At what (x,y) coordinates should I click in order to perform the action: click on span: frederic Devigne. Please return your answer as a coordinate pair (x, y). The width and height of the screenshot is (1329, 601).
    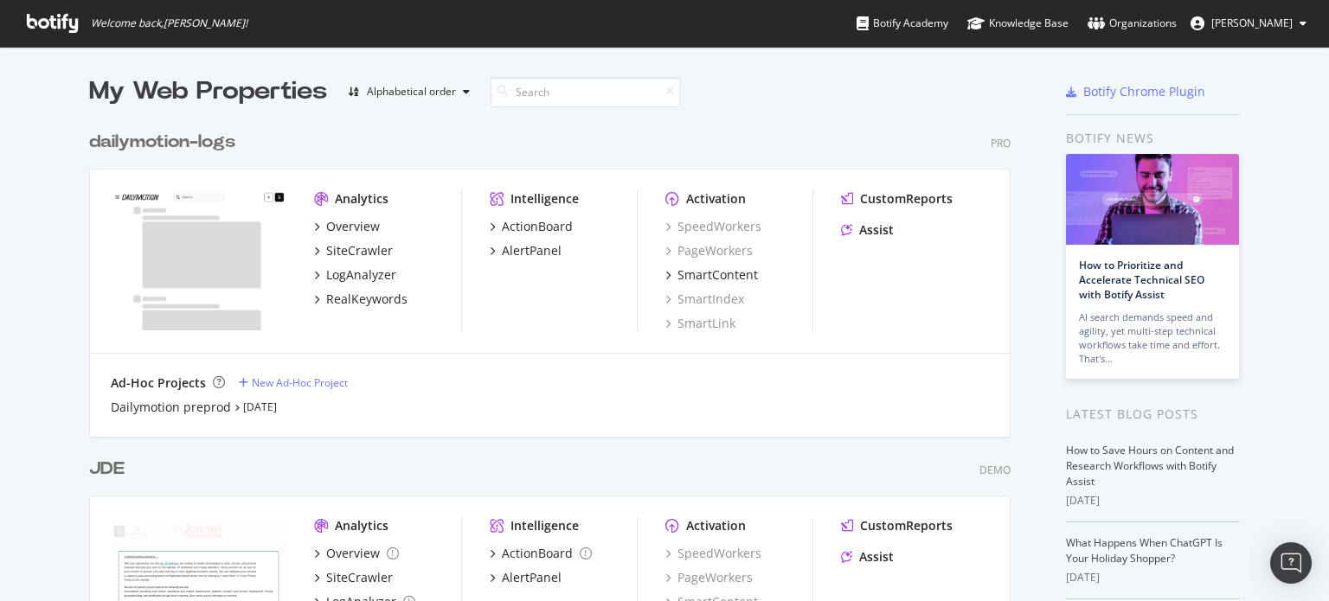
    Looking at the image, I should click on (1252, 22).